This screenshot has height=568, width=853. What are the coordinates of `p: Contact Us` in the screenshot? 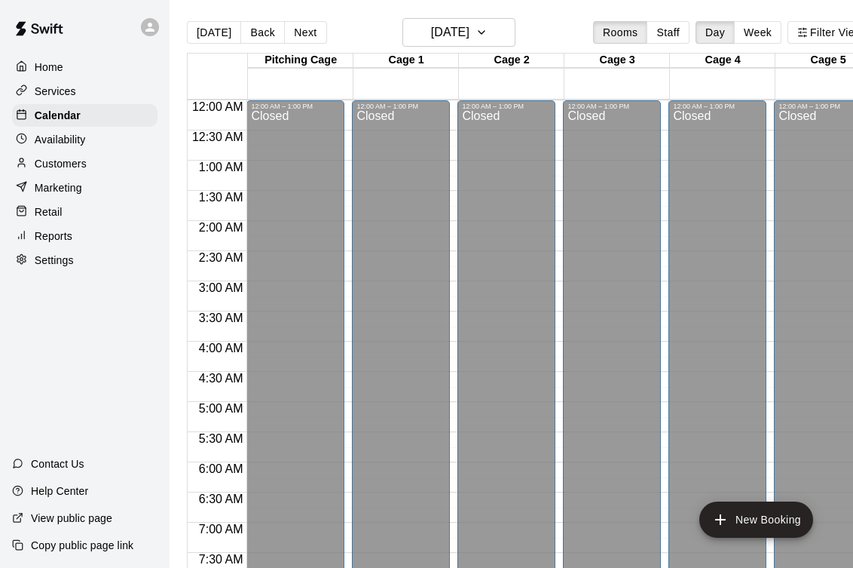 It's located at (57, 464).